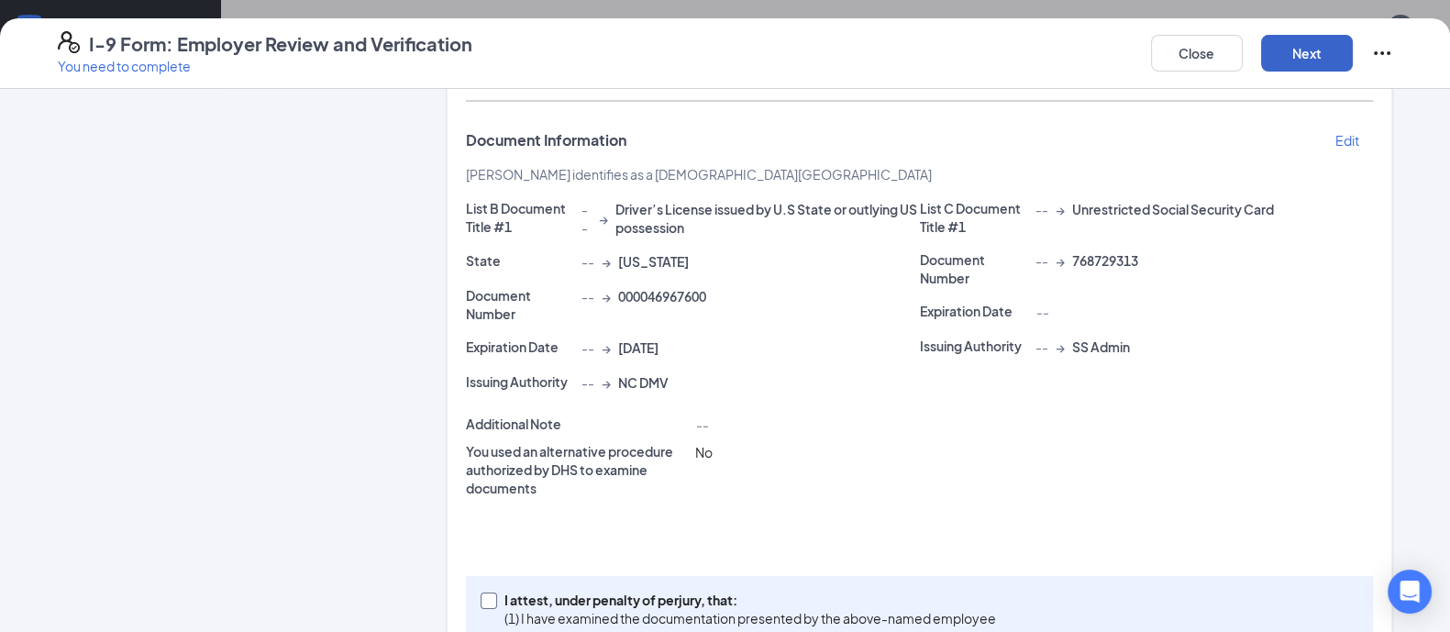 The image size is (1450, 632). Describe the element at coordinates (1307, 53) in the screenshot. I see `button: Next` at that location.